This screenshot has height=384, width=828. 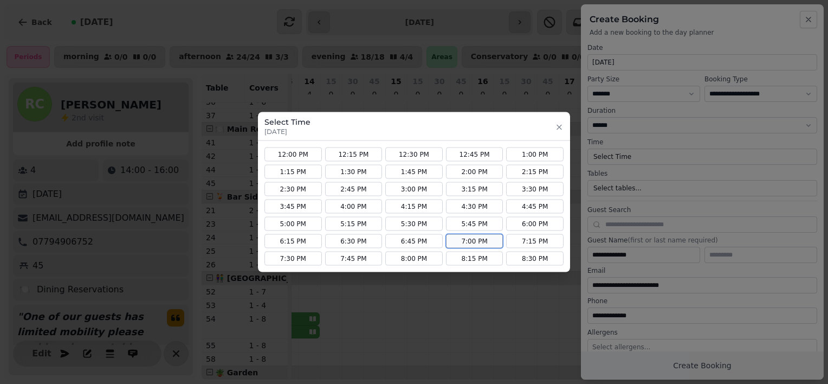 I want to click on button: 12:00 PM, so click(x=293, y=154).